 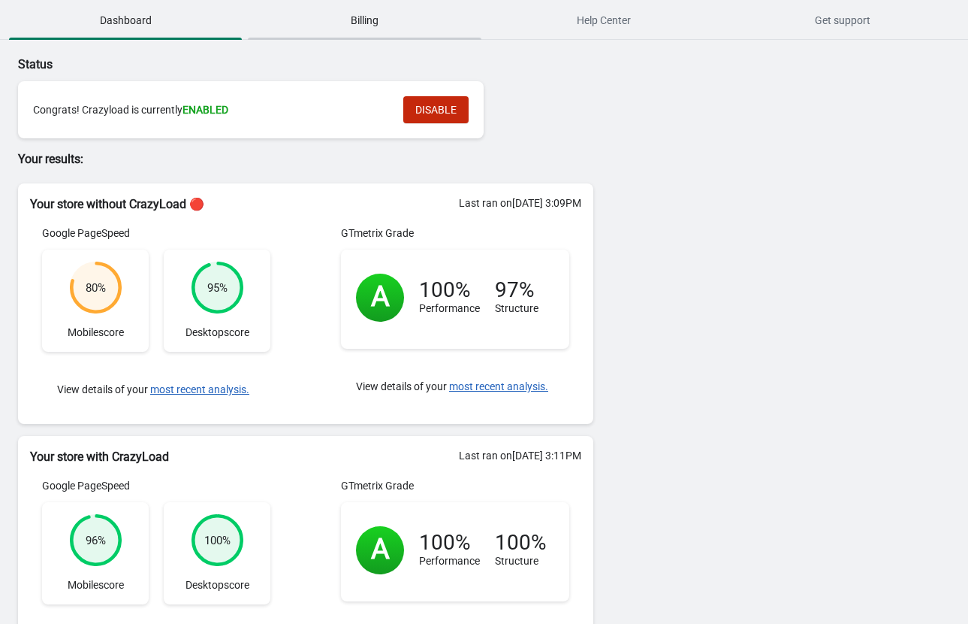 I want to click on button: DISABLE, so click(x=436, y=110).